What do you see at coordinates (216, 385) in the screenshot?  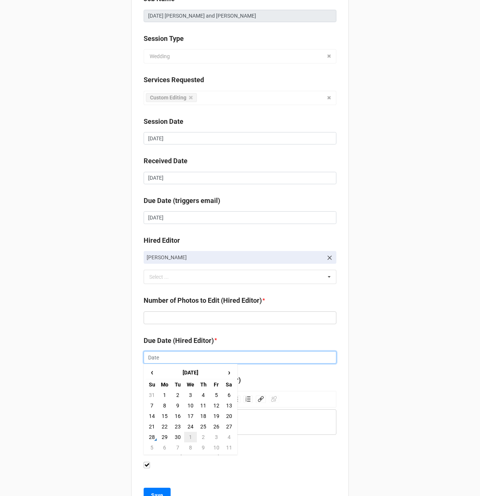 I see `th: Fr` at bounding box center [216, 385].